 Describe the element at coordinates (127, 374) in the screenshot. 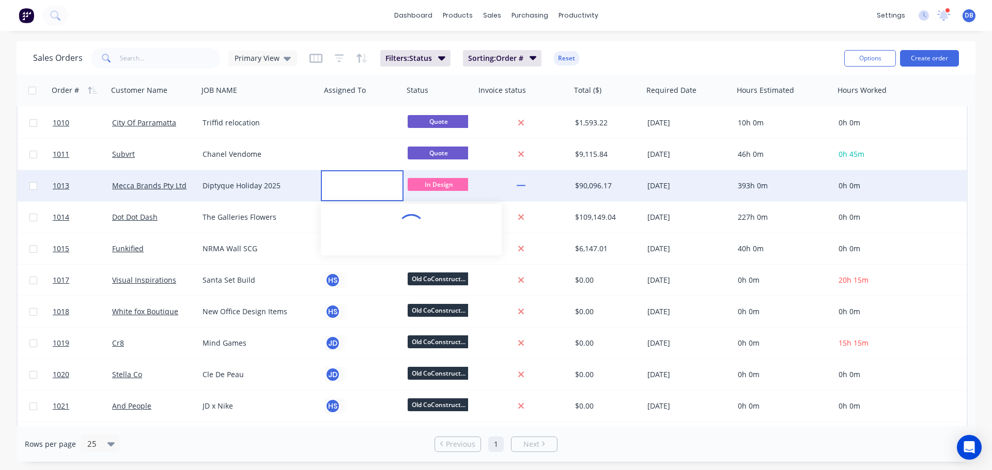

I see `a: Stella Co` at that location.